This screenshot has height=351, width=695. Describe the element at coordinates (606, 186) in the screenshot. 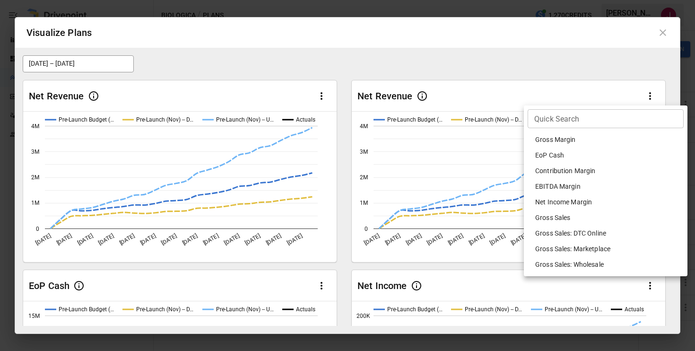

I see `li: EBITDA Margin` at that location.